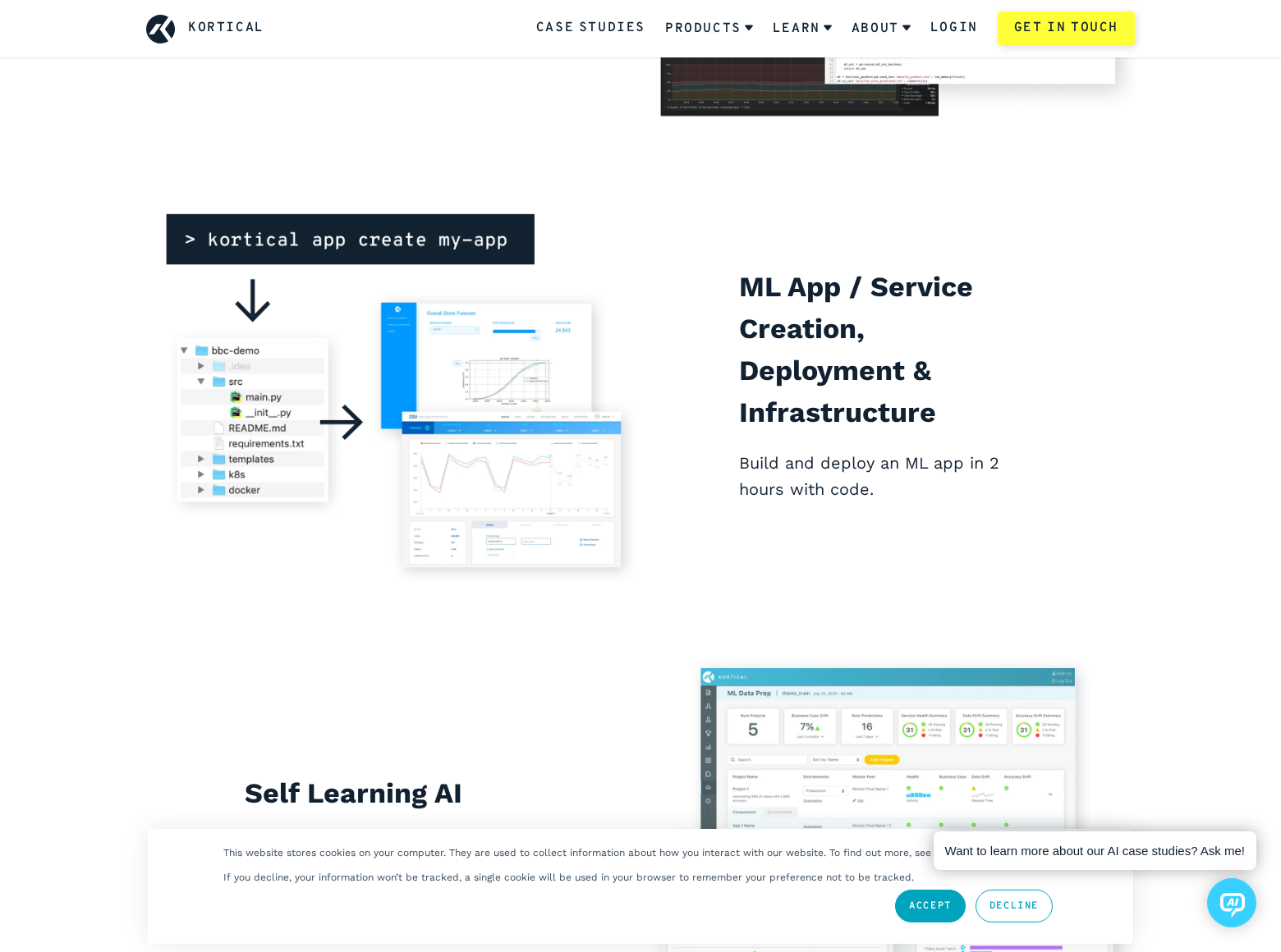 Image resolution: width=1281 pixels, height=952 pixels. I want to click on p: This website stores cookies on your computer. They are used to collect information about how you ..., so click(621, 852).